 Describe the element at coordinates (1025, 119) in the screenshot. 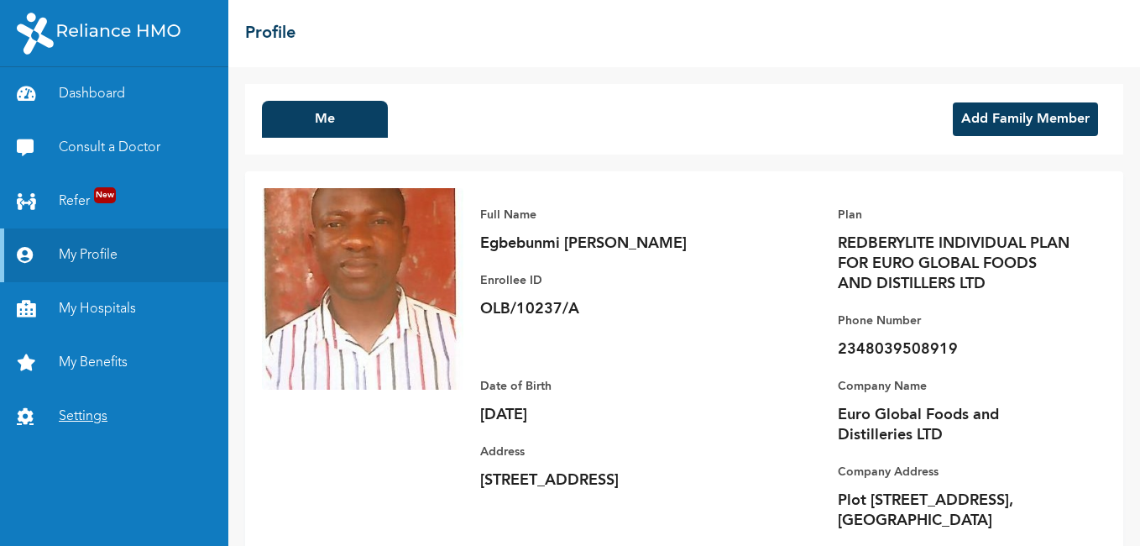

I see `button: Add Family Member` at that location.